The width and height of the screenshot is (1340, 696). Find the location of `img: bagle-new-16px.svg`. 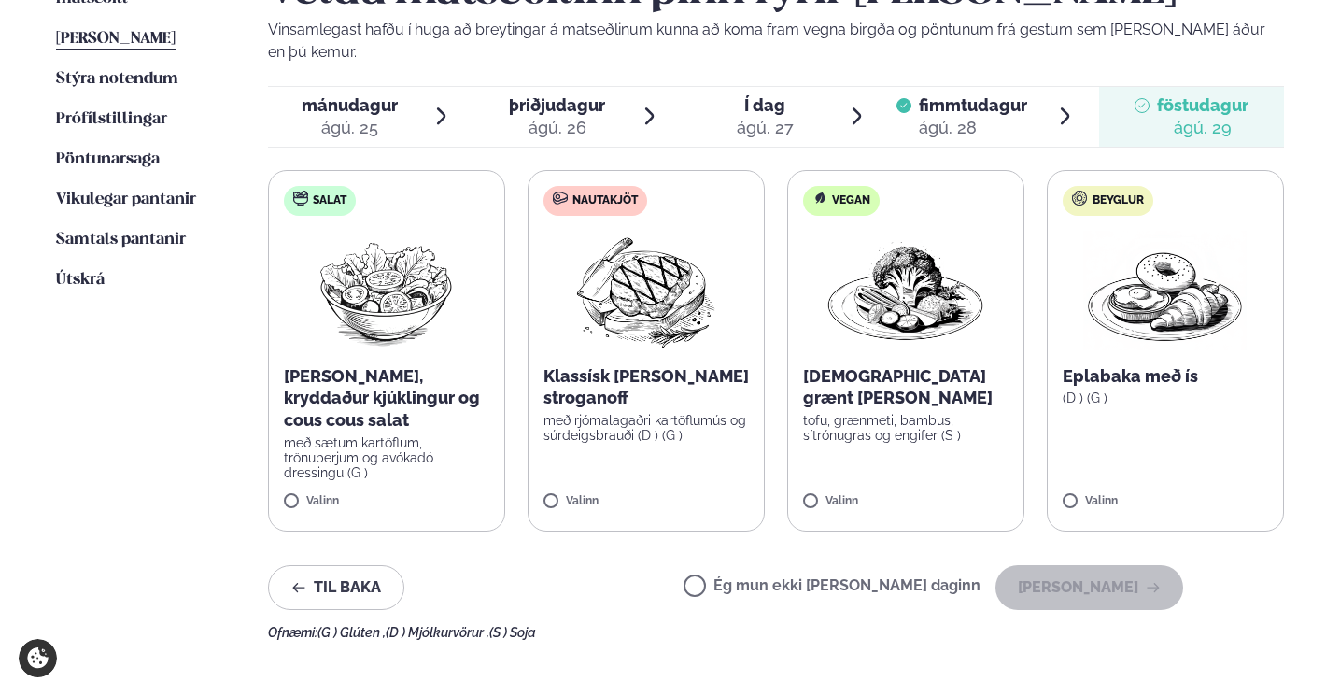

img: bagle-new-16px.svg is located at coordinates (1079, 198).